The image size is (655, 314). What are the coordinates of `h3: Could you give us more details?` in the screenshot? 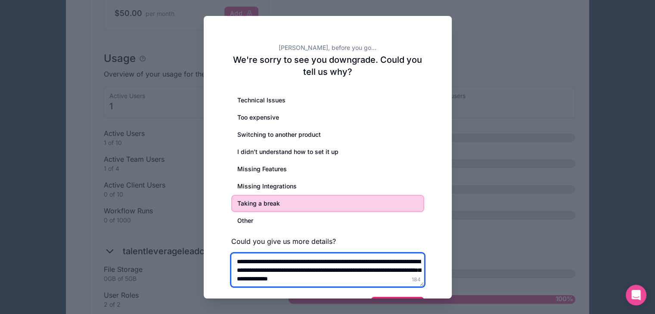 It's located at (328, 242).